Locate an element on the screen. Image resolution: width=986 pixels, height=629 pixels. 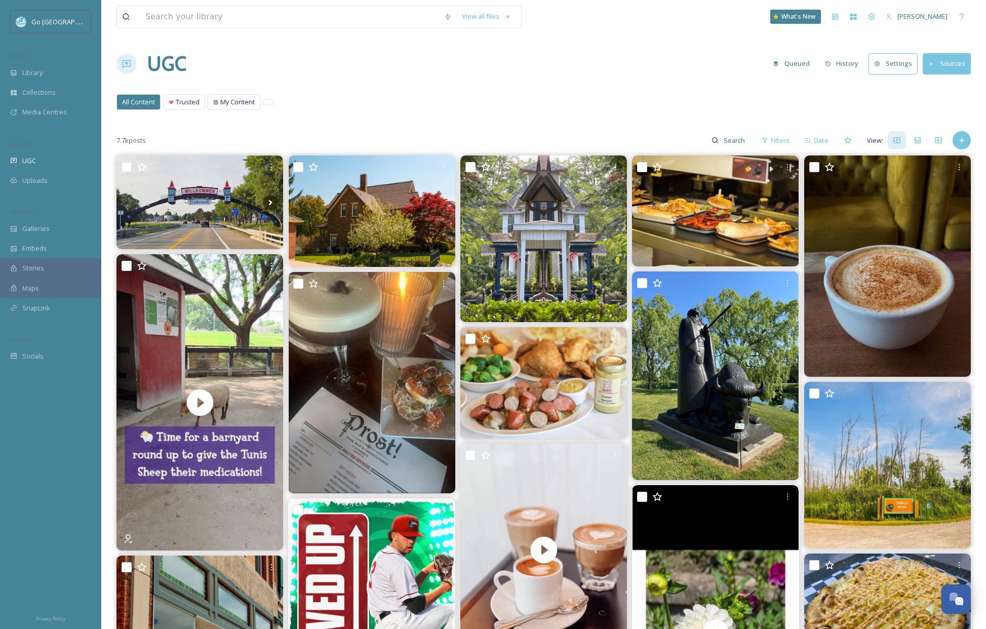
button: Open Chat is located at coordinates (956, 599).